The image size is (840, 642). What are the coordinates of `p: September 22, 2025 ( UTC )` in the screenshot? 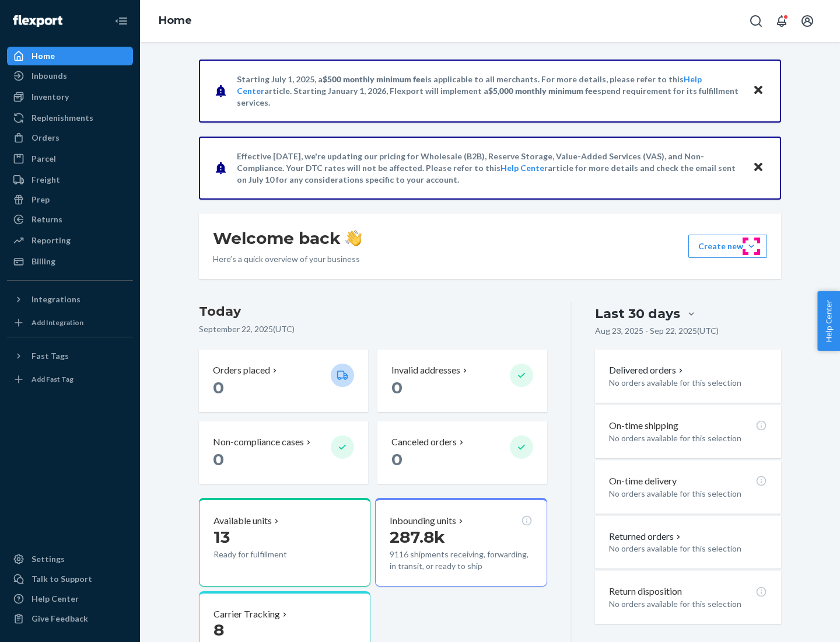 It's located at (373, 329).